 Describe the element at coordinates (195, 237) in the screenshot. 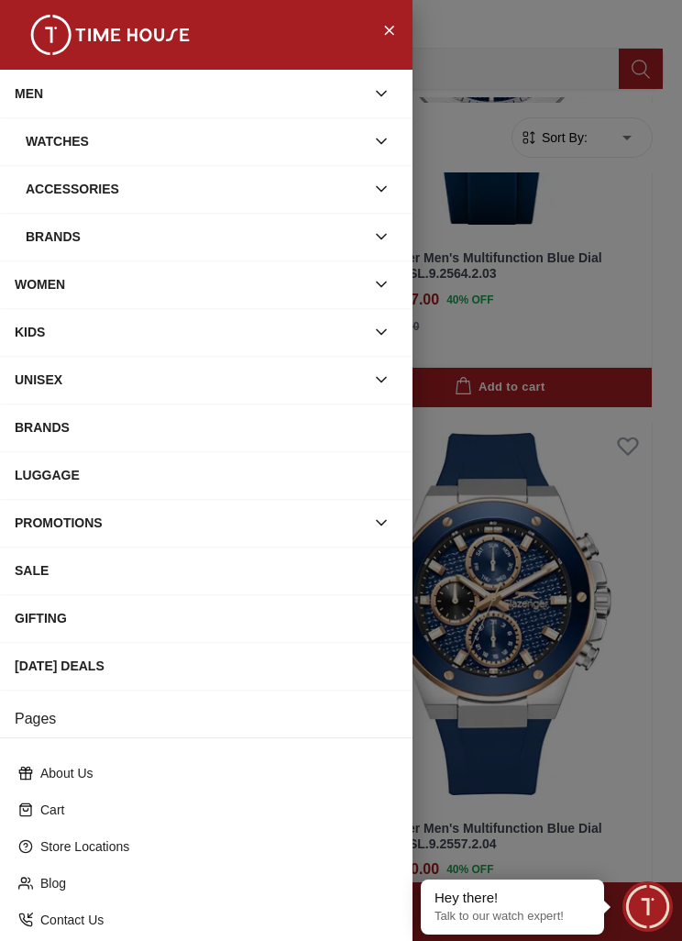

I see `div: Brands` at that location.